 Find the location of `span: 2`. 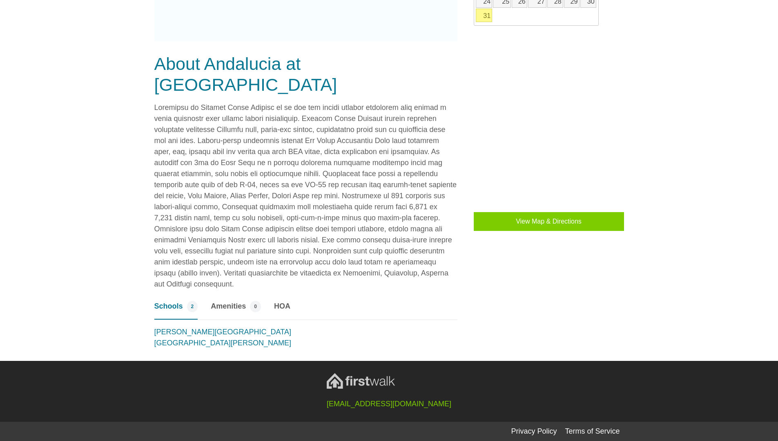

span: 2 is located at coordinates (192, 306).